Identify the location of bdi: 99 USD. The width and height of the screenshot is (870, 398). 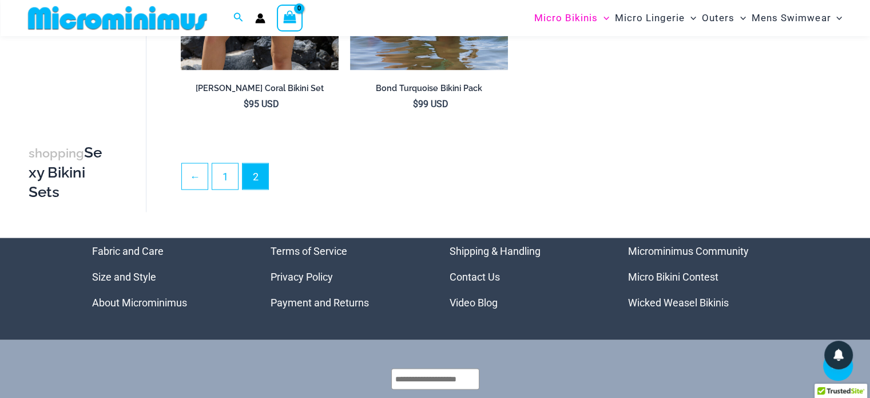
(431, 104).